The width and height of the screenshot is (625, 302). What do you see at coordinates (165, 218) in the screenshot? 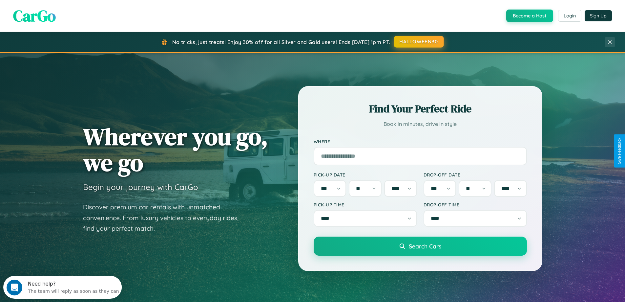
I see `p: Discover premium car rentals with unmatched convenience. From luxury vehicles to everyday rides, ...` at bounding box center [165, 218].